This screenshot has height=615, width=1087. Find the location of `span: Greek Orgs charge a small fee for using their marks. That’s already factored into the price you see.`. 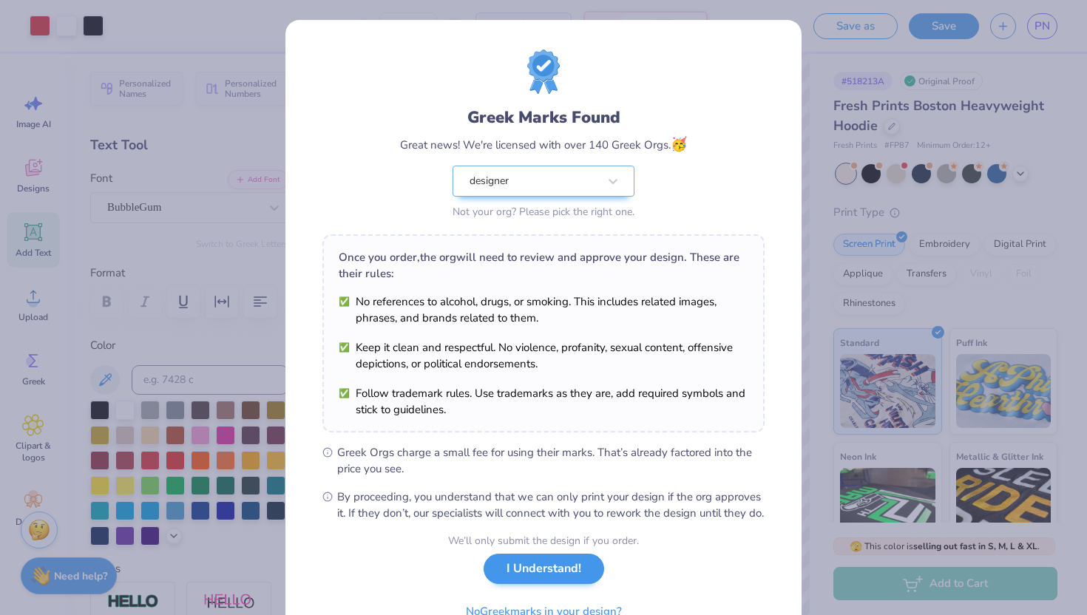

span: Greek Orgs charge a small fee for using their marks. That’s already factored into the price you see. is located at coordinates (551, 461).